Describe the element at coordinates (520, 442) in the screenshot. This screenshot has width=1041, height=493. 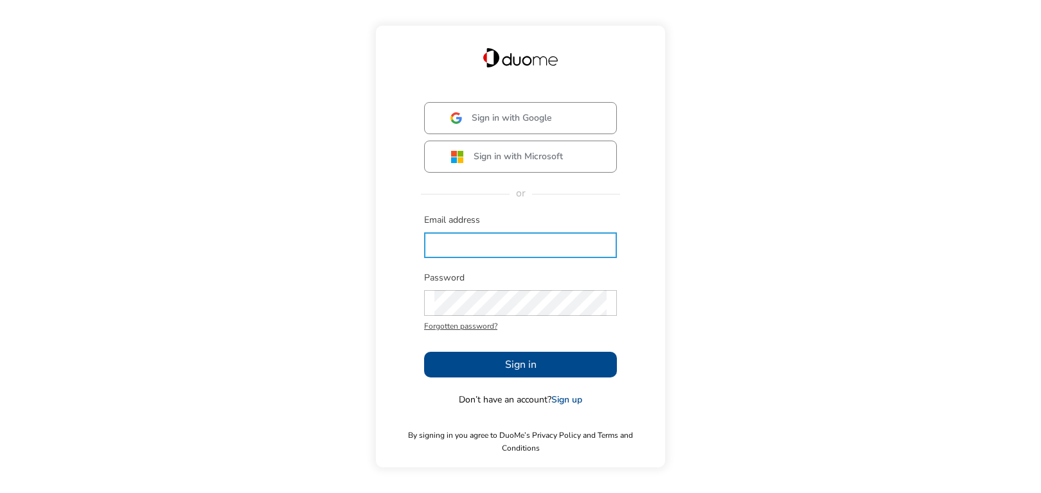
I see `span: By signing in you agree to DuoMe’s Privacy Policy and Terms and Conditions` at that location.